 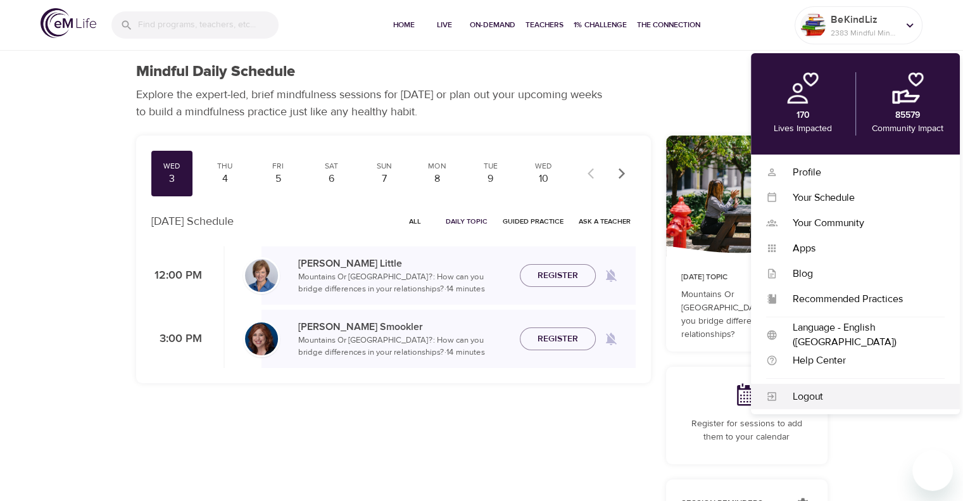 I want to click on div: Sun, so click(x=384, y=166).